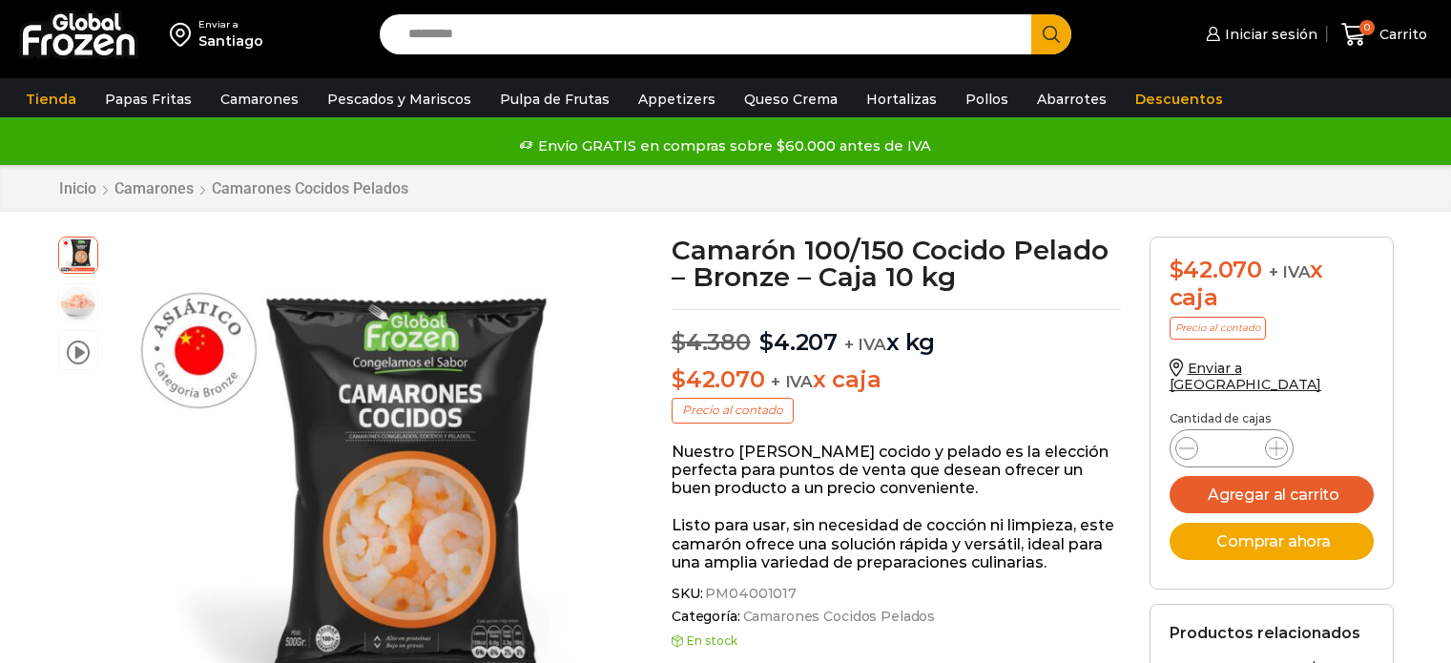  Describe the element at coordinates (1271, 419) in the screenshot. I see `p: Cantidad de cajas` at that location.